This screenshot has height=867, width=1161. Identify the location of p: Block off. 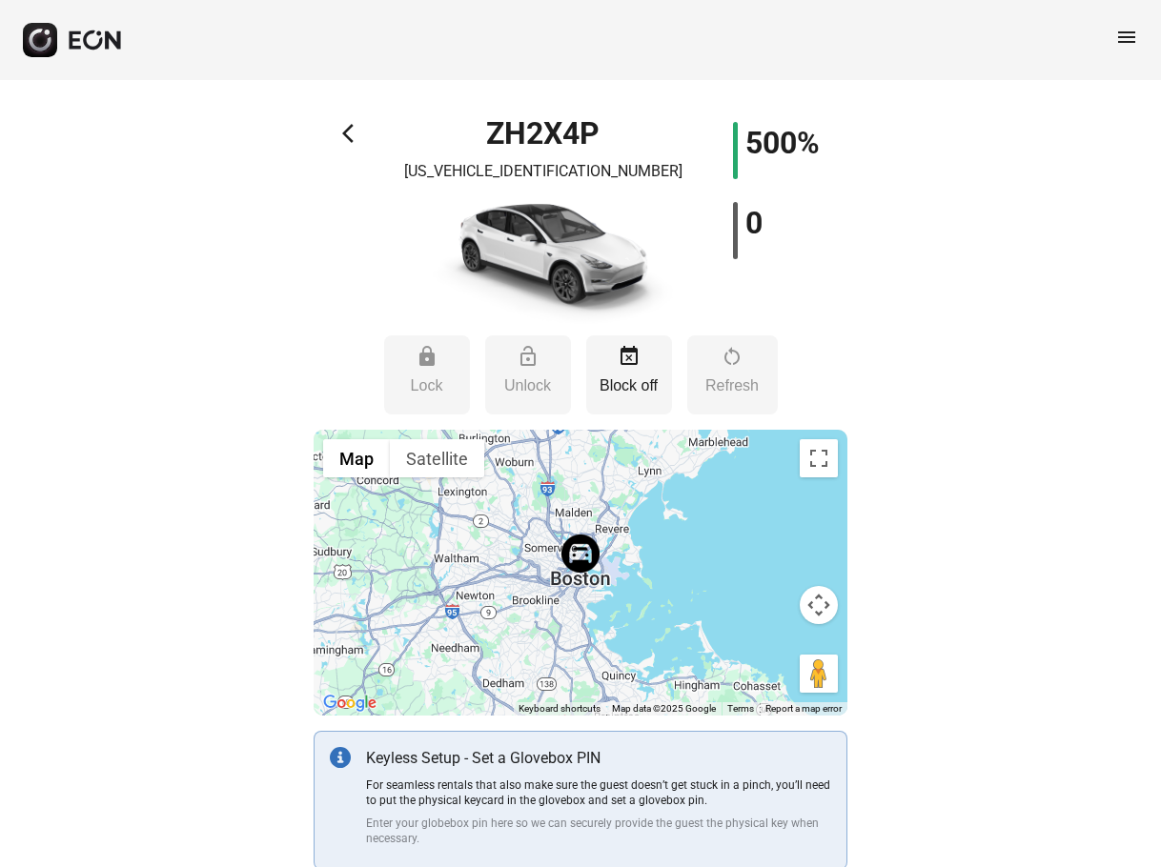
(629, 386).